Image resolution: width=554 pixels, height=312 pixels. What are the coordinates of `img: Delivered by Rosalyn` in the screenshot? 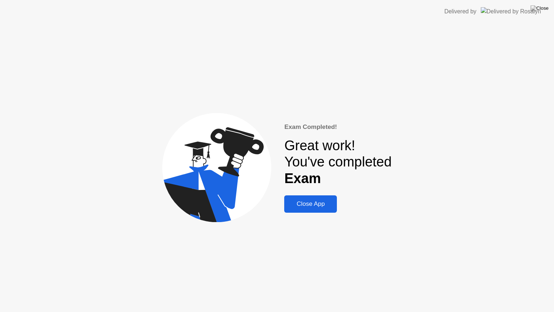 It's located at (511, 11).